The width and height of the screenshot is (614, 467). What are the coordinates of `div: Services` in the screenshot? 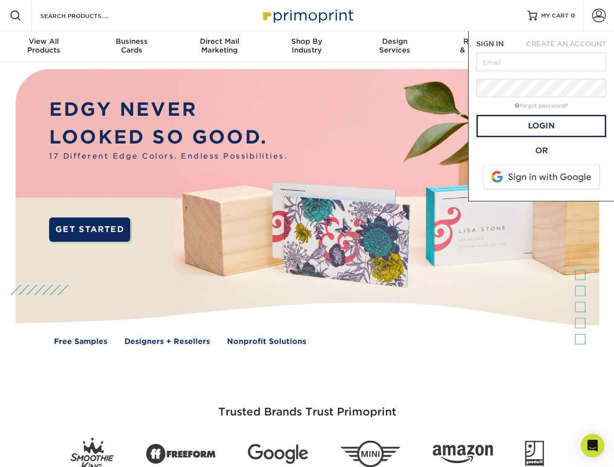 It's located at (395, 46).